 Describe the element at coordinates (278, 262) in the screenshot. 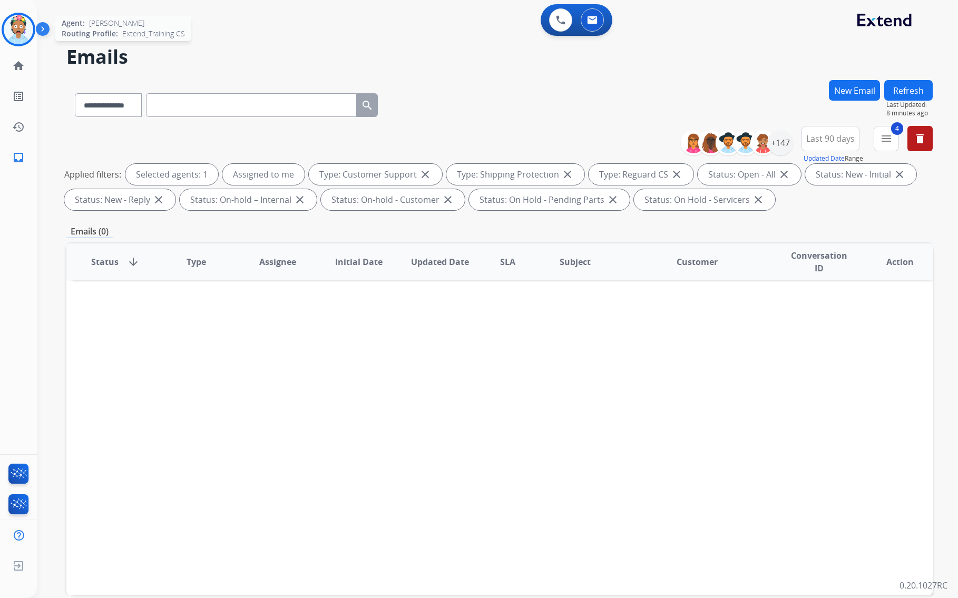

I see `span: Assignee` at that location.